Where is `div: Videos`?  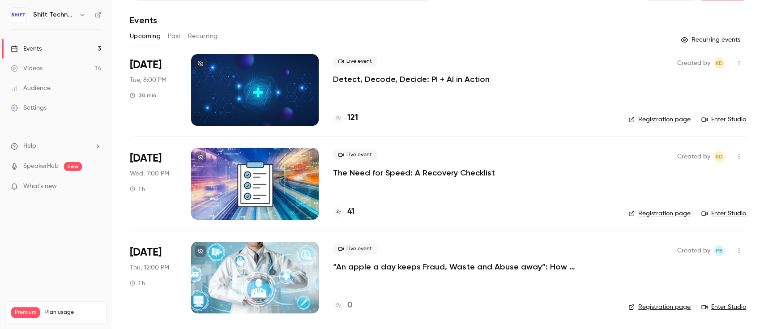
div: Videos is located at coordinates (26, 69).